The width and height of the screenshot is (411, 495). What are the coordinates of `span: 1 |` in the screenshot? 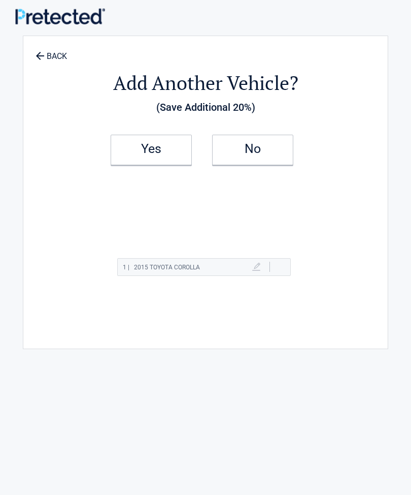 It's located at (126, 267).